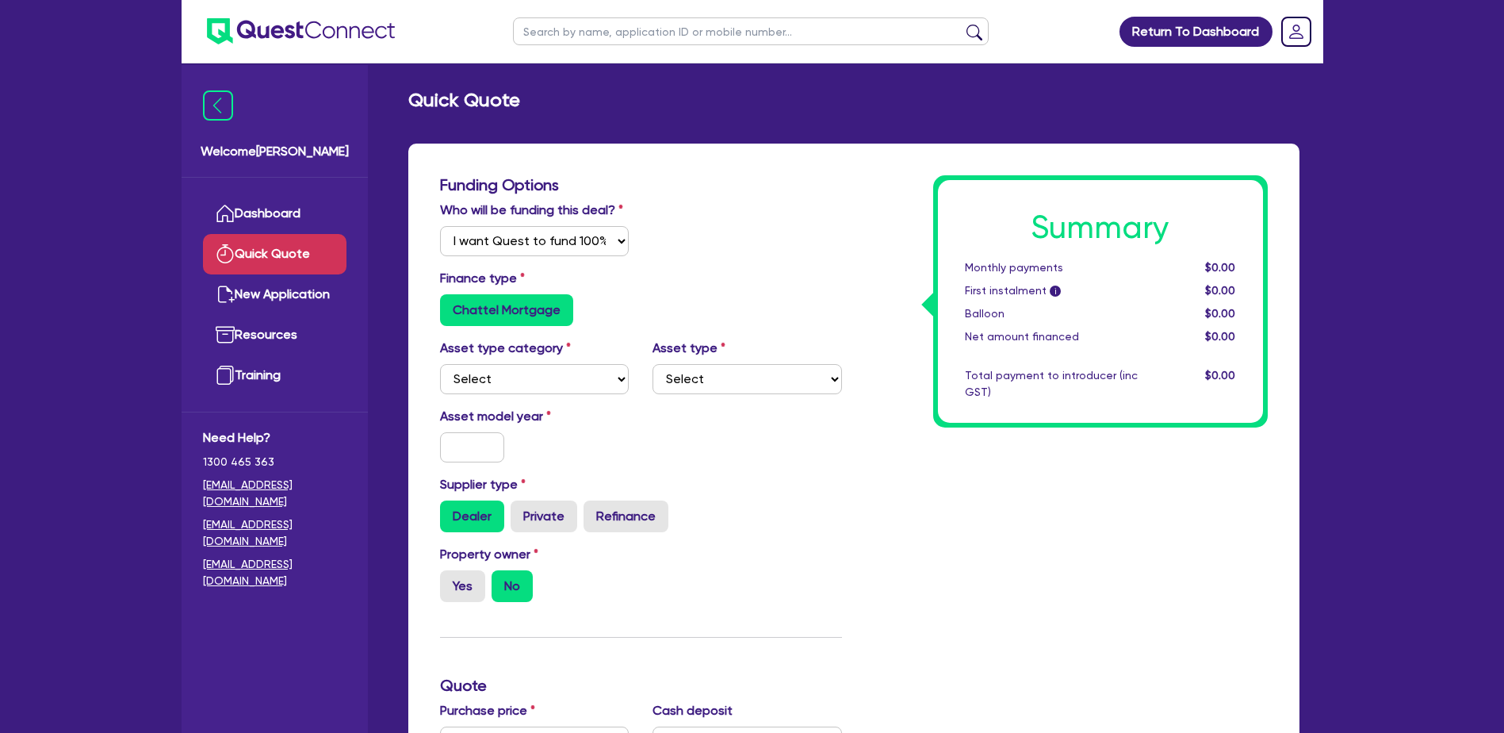  What do you see at coordinates (641, 685) in the screenshot?
I see `h3: Quote` at bounding box center [641, 685].